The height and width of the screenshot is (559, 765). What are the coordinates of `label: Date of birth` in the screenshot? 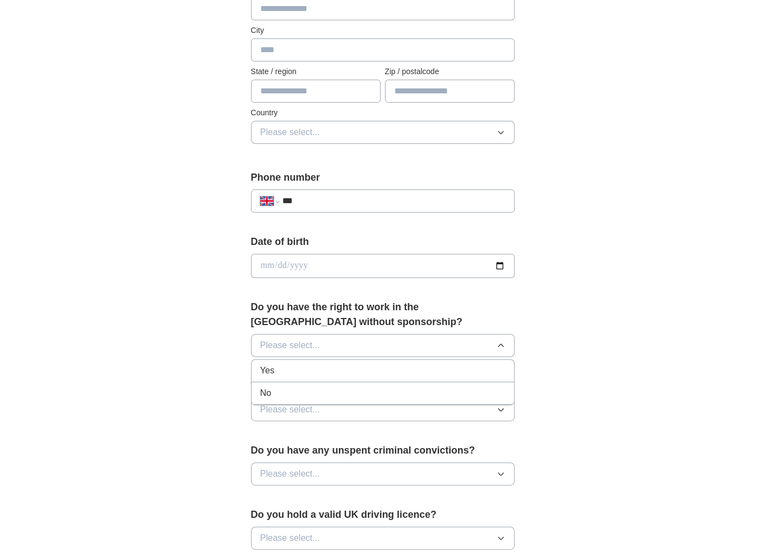 It's located at (383, 242).